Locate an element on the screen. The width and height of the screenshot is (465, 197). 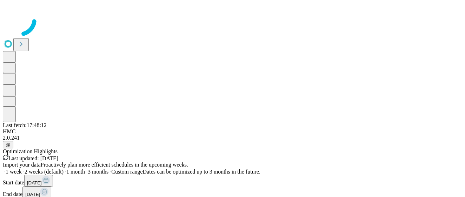
span: 3 months is located at coordinates (98, 172).